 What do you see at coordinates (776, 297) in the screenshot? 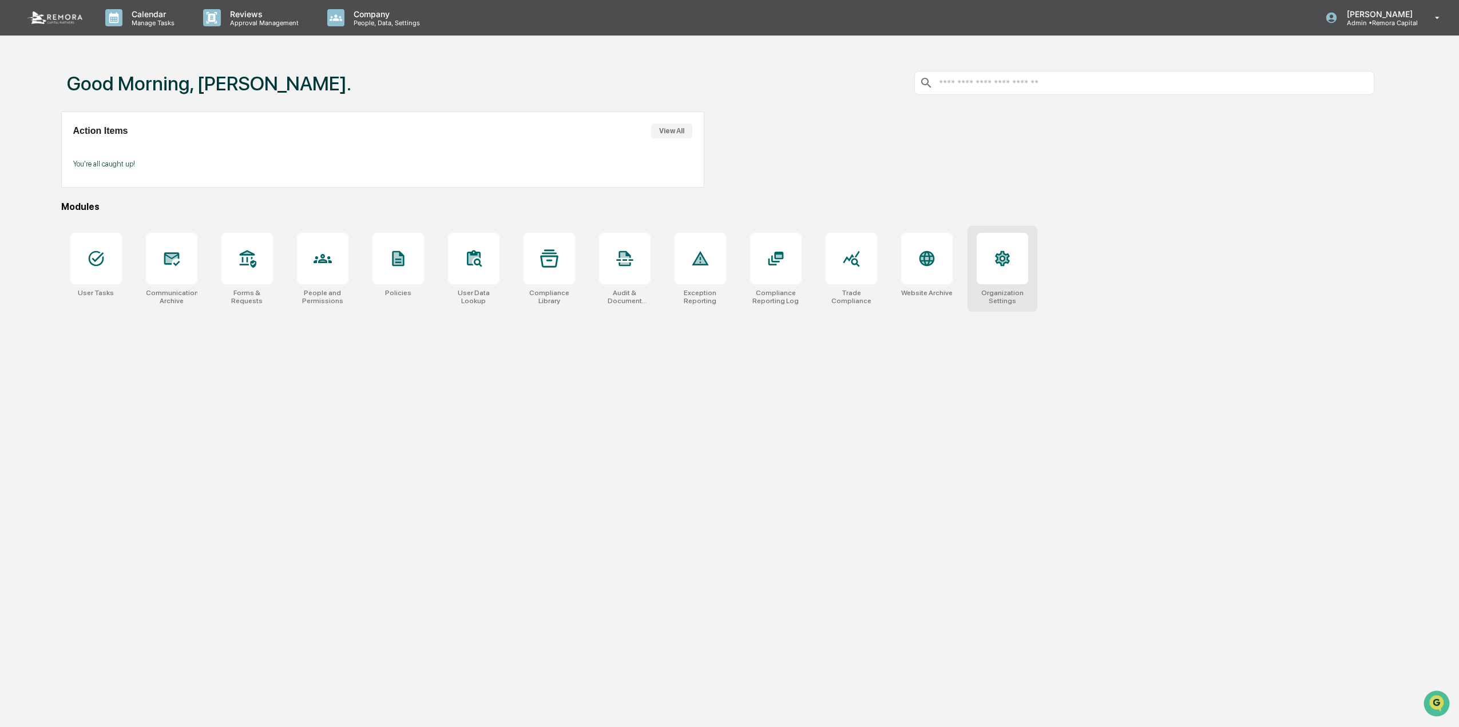
I see `div: Compliance Reporting Log` at bounding box center [776, 297].